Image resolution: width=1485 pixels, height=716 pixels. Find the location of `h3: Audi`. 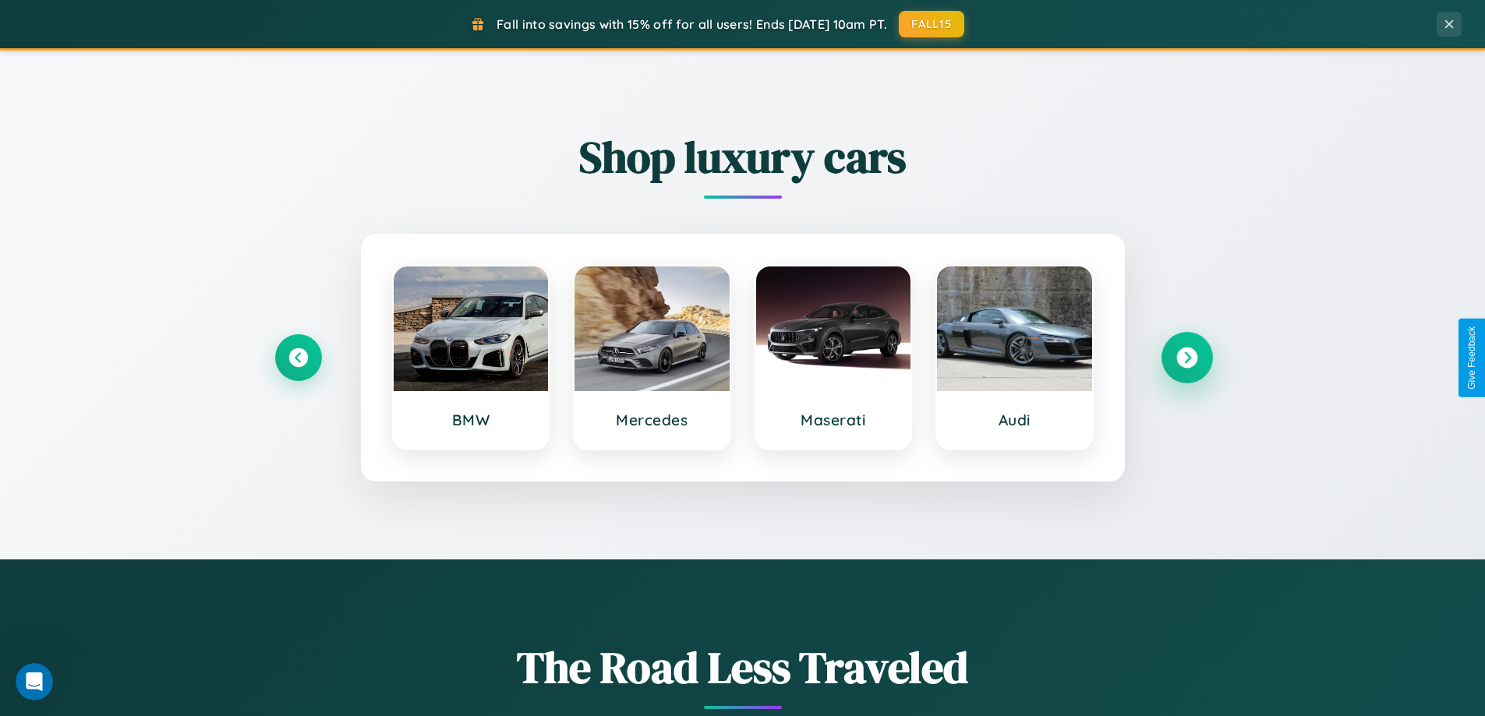

h3: Audi is located at coordinates (1014, 420).